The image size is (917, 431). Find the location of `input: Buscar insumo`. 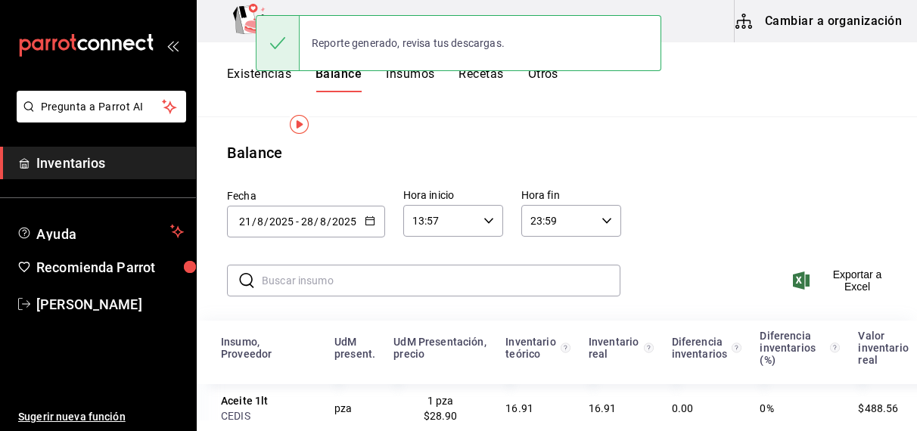

input: Buscar insumo is located at coordinates (441, 281).